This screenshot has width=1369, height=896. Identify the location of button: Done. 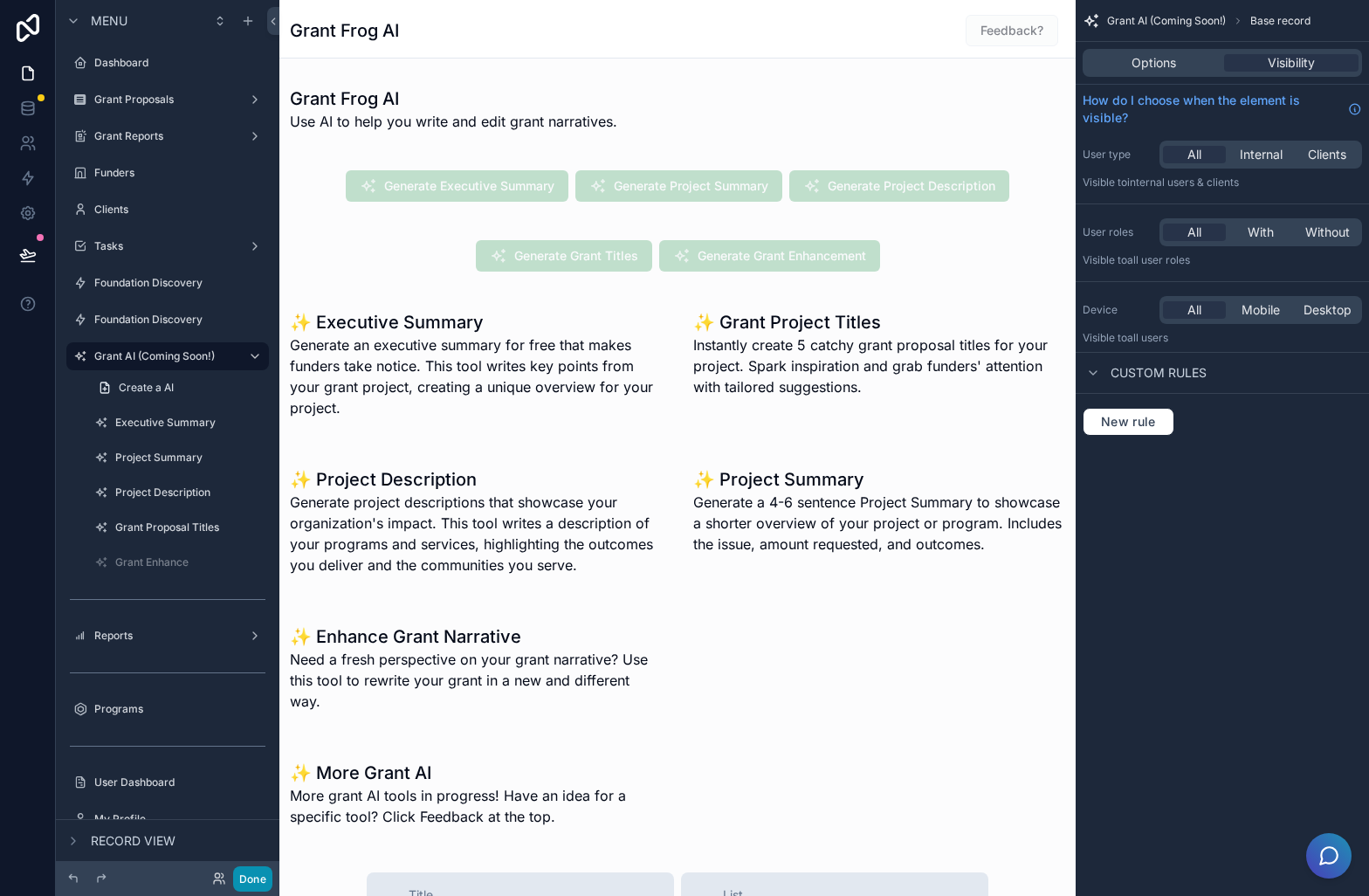
(252, 878).